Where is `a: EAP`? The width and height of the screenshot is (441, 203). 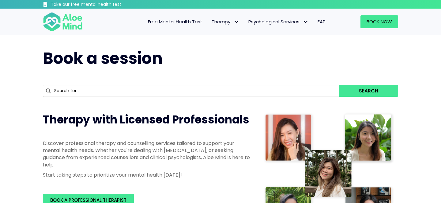 a: EAP is located at coordinates (322, 22).